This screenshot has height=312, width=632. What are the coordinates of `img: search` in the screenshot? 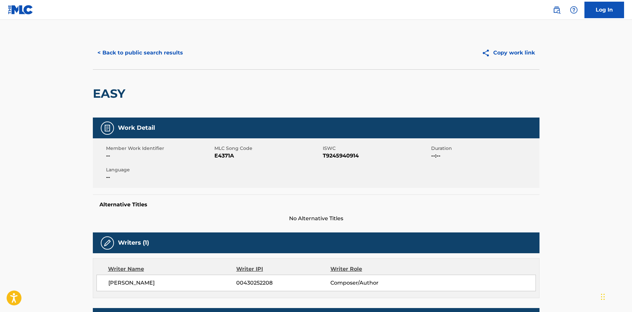 It's located at (556, 10).